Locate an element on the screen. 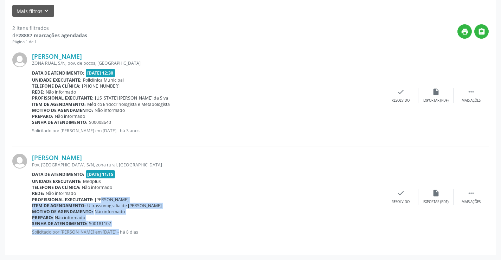 The width and height of the screenshot is (501, 260). span: S00181107 is located at coordinates (100, 223).